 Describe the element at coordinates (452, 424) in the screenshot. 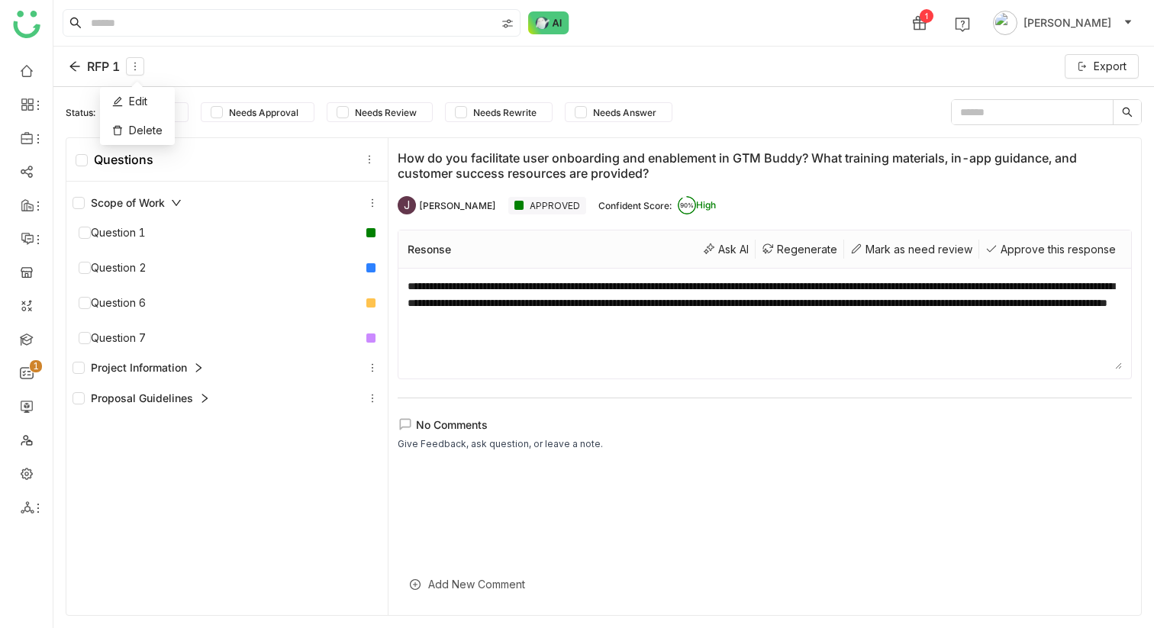

I see `span: No Comments` at that location.